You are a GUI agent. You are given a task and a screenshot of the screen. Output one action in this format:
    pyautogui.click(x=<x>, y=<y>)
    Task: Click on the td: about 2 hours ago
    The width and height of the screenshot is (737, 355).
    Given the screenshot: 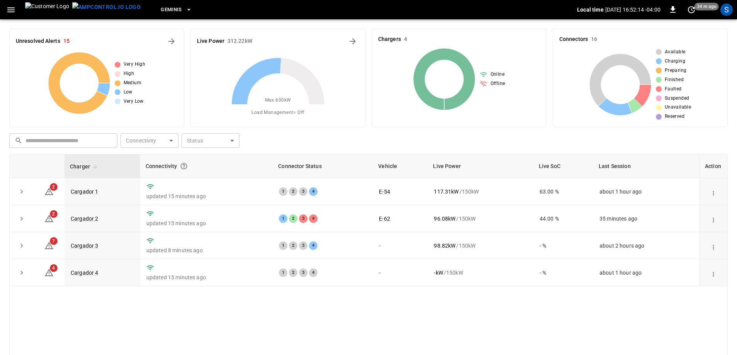 What is the action you would take?
    pyautogui.click(x=646, y=246)
    